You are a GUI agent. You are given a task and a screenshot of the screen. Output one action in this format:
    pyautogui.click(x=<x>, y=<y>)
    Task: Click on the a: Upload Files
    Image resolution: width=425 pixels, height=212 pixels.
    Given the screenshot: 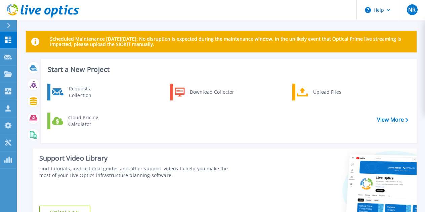 What is the action you would take?
    pyautogui.click(x=327, y=92)
    